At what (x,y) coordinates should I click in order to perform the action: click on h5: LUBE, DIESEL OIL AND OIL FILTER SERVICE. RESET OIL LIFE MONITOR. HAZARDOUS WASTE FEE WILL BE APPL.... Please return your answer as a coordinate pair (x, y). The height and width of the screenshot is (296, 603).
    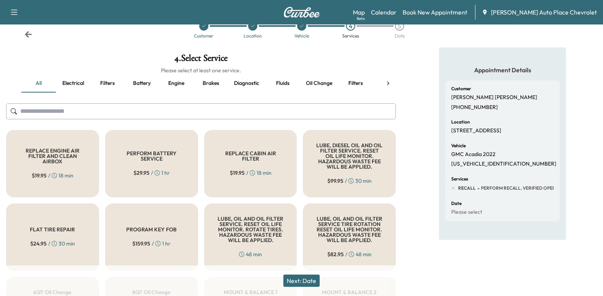
    Looking at the image, I should click on (349, 156).